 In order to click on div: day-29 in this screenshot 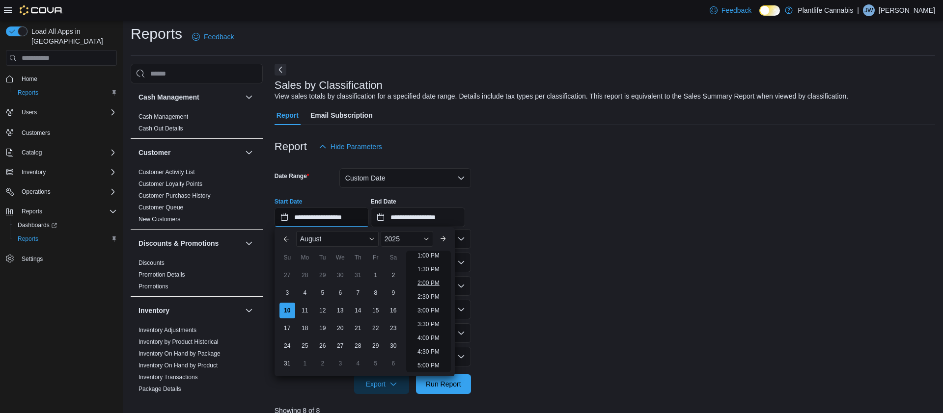, I will do `click(323, 275)`.